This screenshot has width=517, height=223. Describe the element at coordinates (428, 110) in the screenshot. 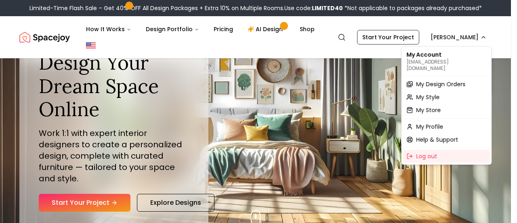

I see `span: My Store` at that location.